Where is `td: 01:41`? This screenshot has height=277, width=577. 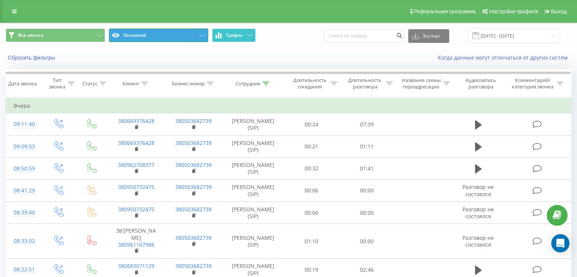
td: 01:41 is located at coordinates (367, 169).